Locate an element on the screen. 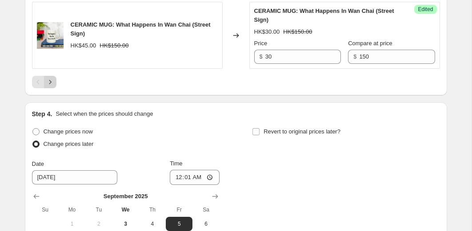 Image resolution: width=472 pixels, height=231 pixels. button: Tuesday September 2 2025 is located at coordinates (99, 224).